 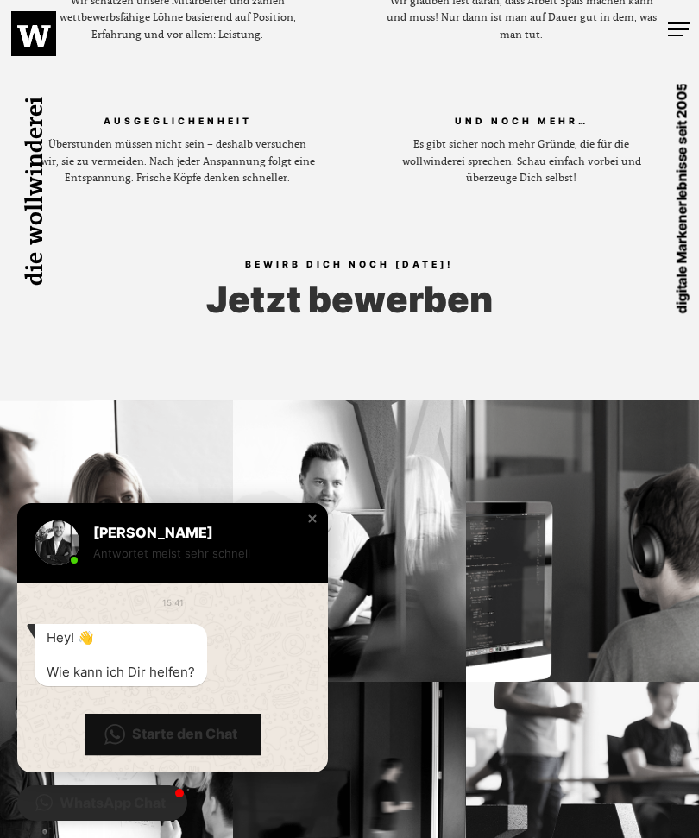 I want to click on div: Close chat window, so click(x=312, y=518).